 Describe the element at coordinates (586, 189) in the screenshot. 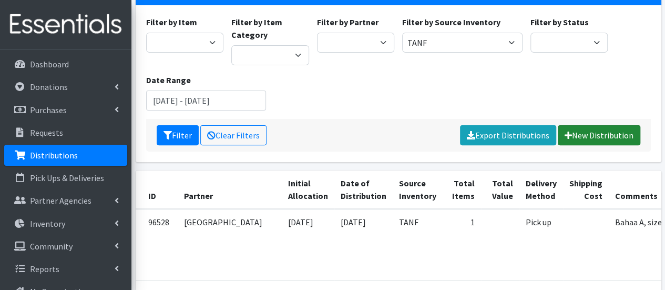

I see `th: Shipping Cost` at that location.